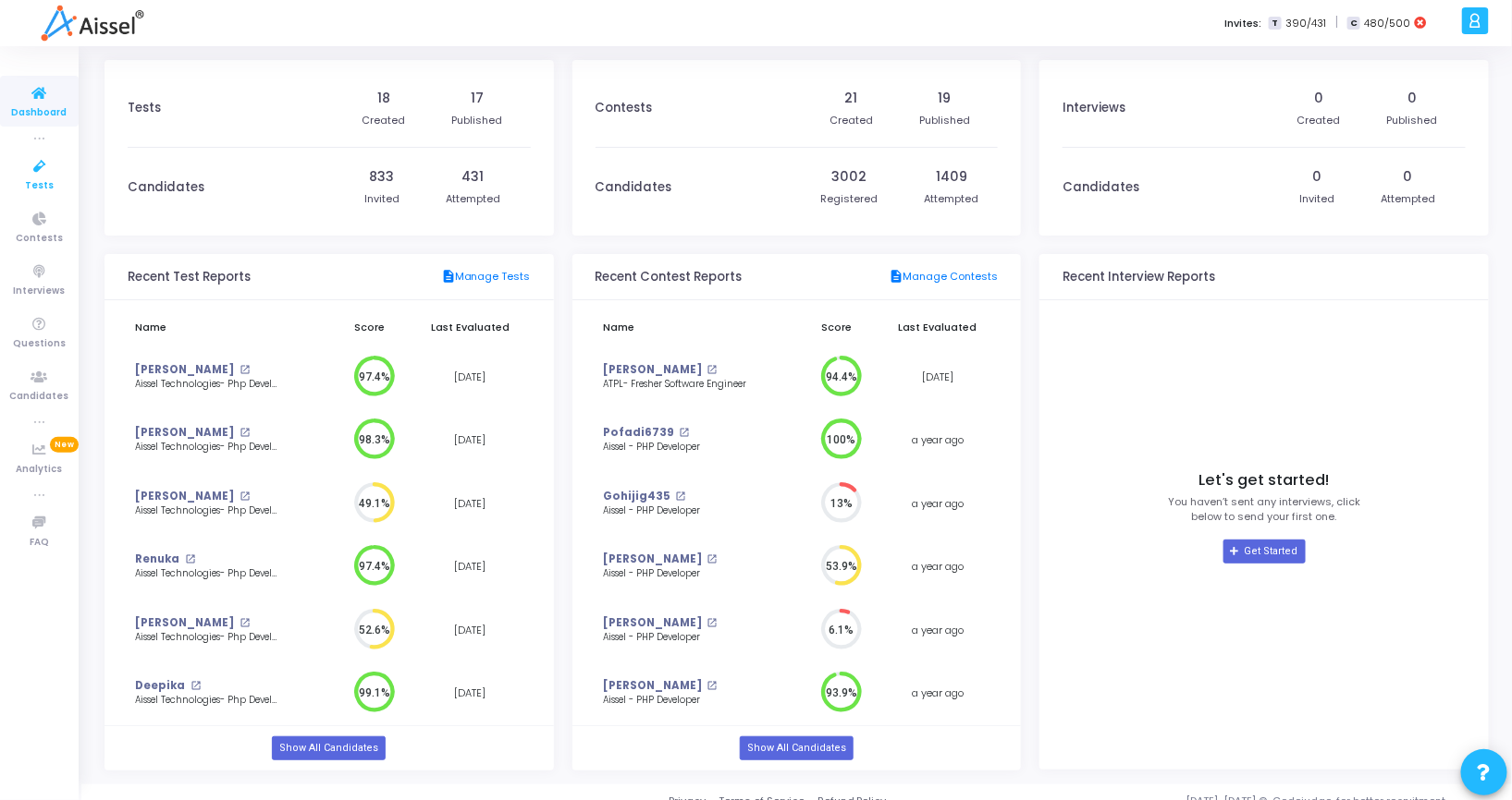 Image resolution: width=1512 pixels, height=800 pixels. What do you see at coordinates (472, 177) in the screenshot?
I see `div: 431` at bounding box center [472, 177].